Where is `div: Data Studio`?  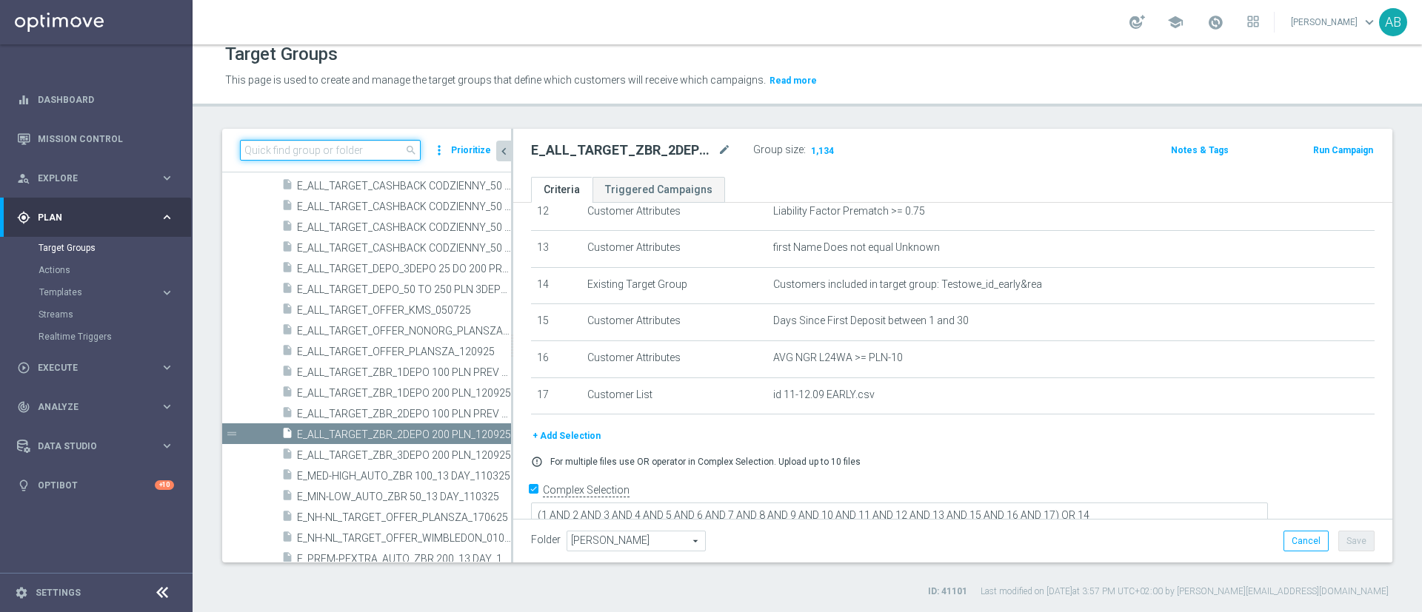
div: Data Studio is located at coordinates (88, 446).